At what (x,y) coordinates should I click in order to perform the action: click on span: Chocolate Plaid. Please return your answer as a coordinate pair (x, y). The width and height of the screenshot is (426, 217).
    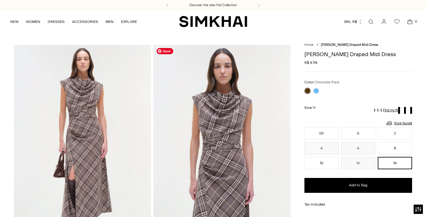
    Looking at the image, I should click on (327, 82).